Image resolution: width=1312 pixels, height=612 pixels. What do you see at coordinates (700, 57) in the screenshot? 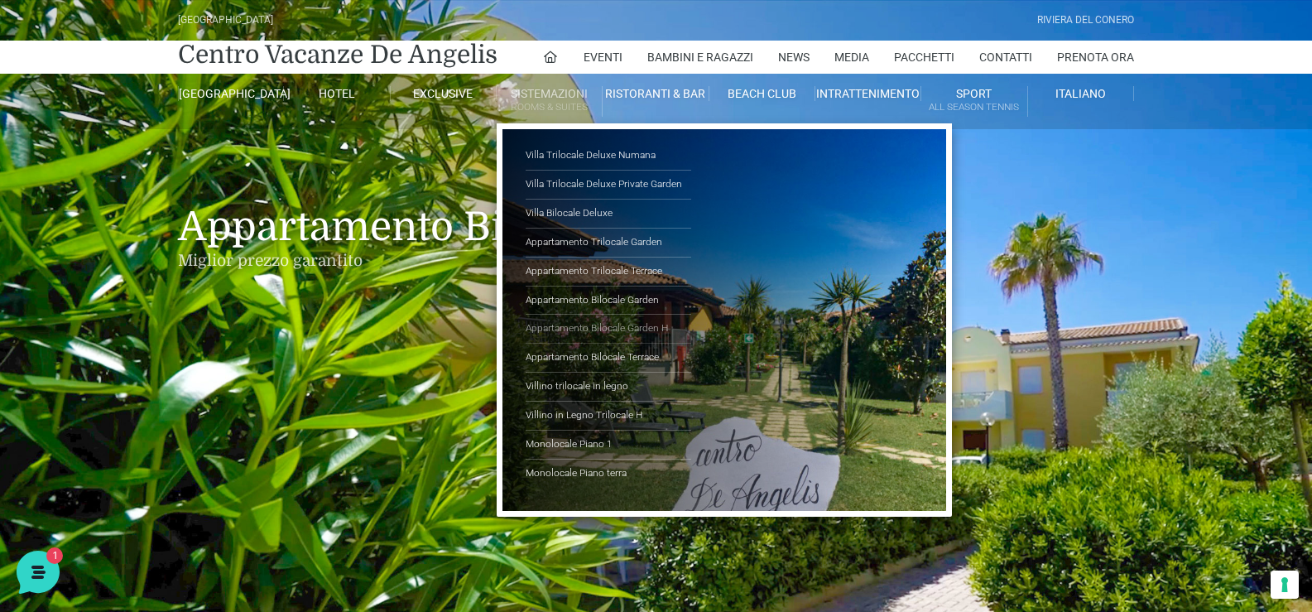
I see `a: Bambini e Ragazzi` at bounding box center [700, 57].